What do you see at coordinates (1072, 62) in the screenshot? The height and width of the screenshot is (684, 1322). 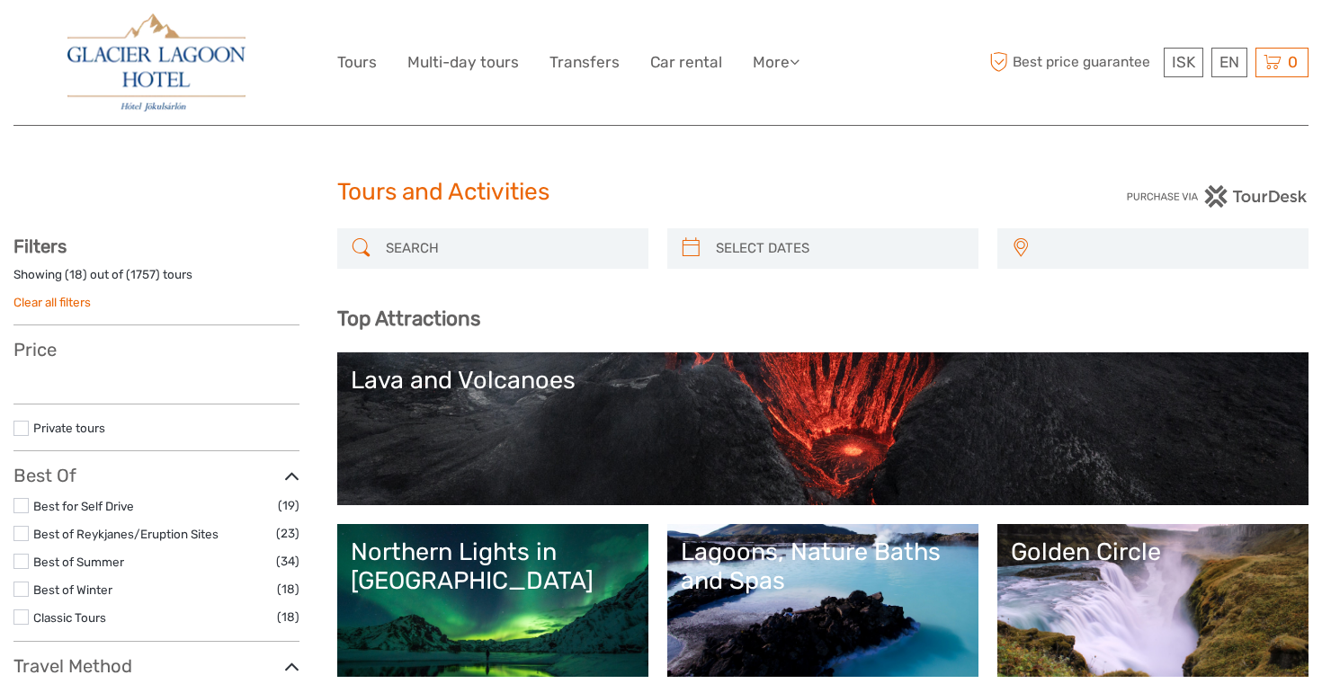 I see `span: Best price guarantee` at bounding box center [1072, 62].